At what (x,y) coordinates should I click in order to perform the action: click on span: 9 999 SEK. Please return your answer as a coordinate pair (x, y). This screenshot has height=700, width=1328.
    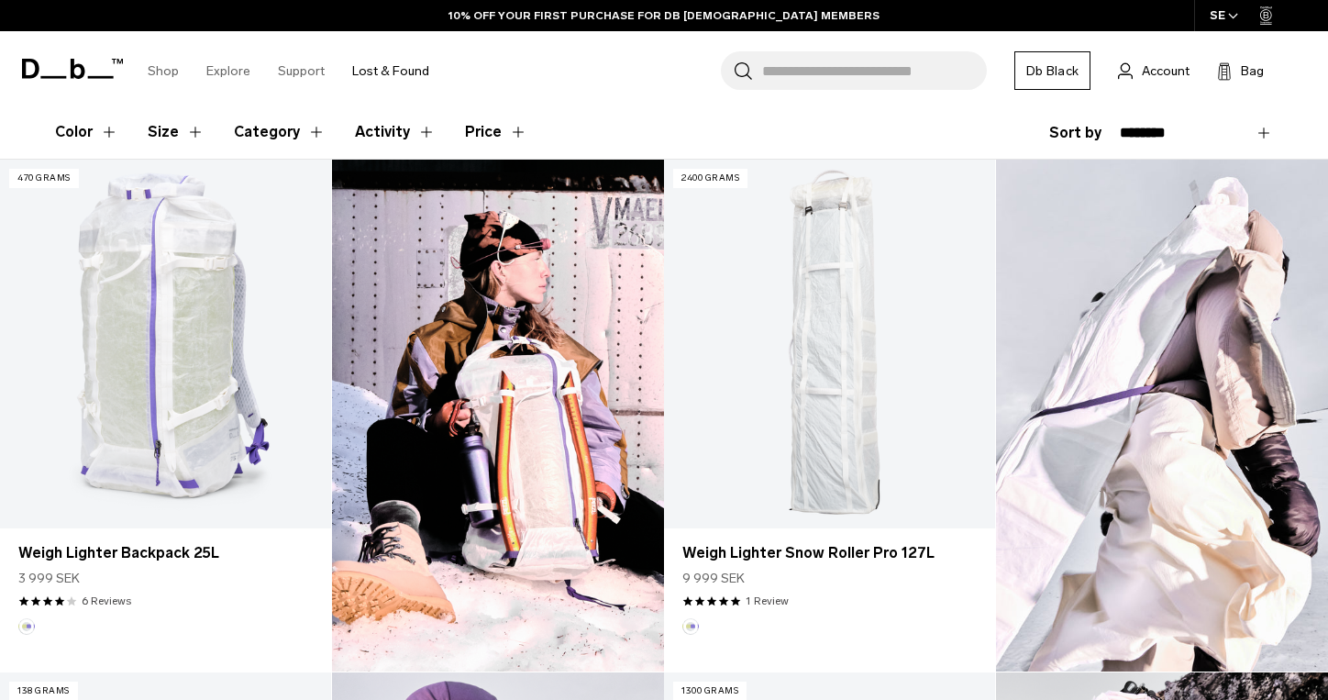
    Looking at the image, I should click on (714, 578).